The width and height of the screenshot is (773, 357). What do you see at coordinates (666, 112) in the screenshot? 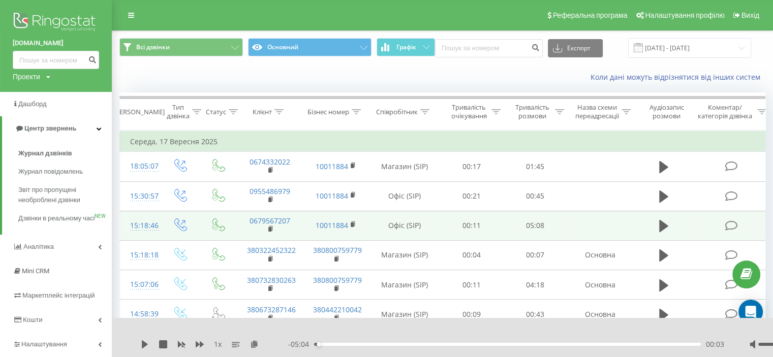
I see `div: Аудіозапис розмови` at bounding box center [666, 112].